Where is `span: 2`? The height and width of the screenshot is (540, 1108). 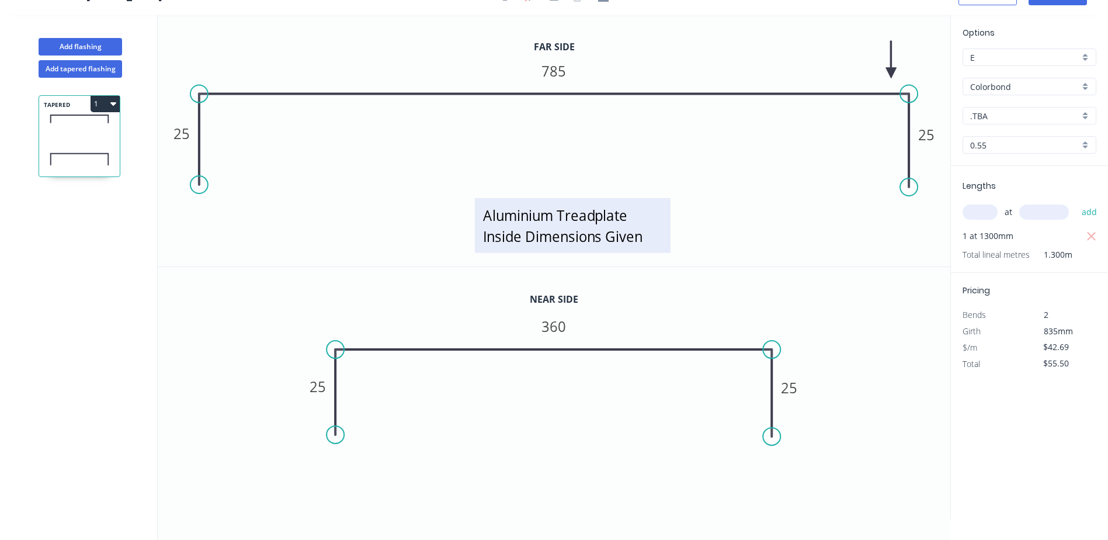
span: 2 is located at coordinates (1046, 314).